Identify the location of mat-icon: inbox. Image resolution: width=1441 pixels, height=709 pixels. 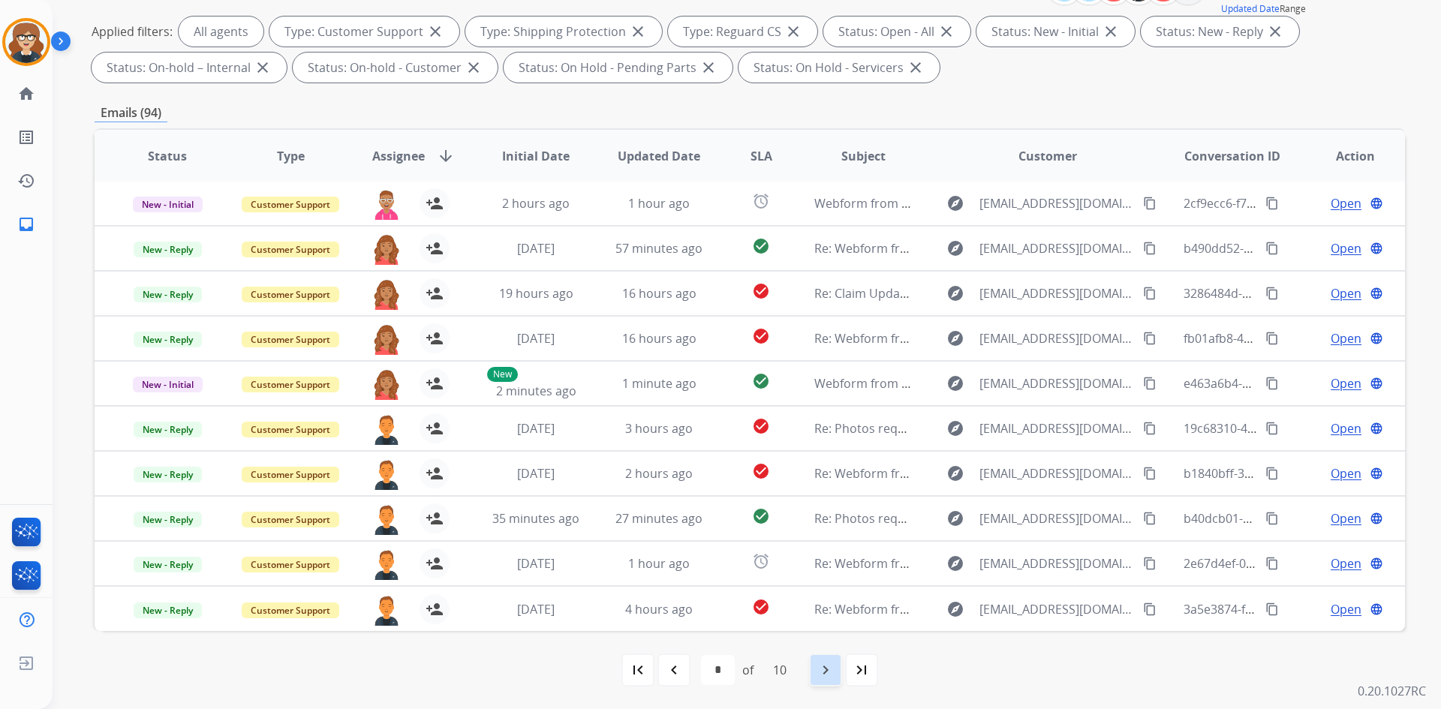
(26, 224).